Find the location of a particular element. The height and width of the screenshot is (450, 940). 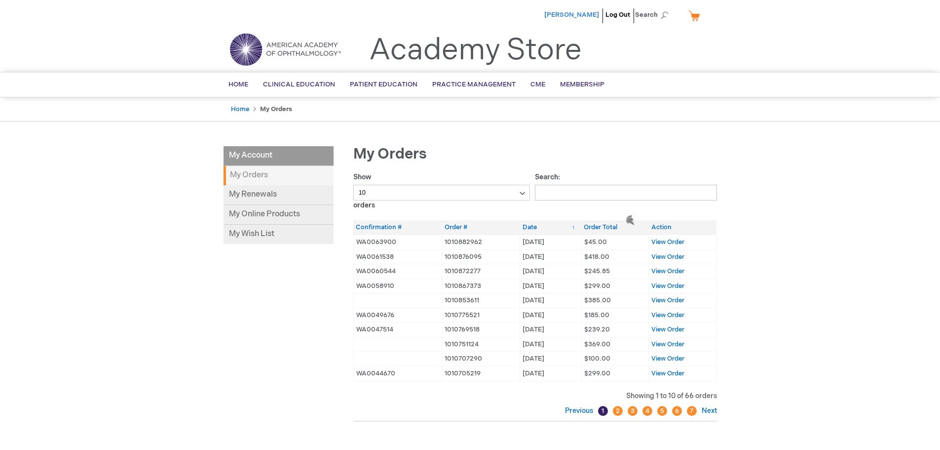

td: 1010707290 is located at coordinates (481, 359).